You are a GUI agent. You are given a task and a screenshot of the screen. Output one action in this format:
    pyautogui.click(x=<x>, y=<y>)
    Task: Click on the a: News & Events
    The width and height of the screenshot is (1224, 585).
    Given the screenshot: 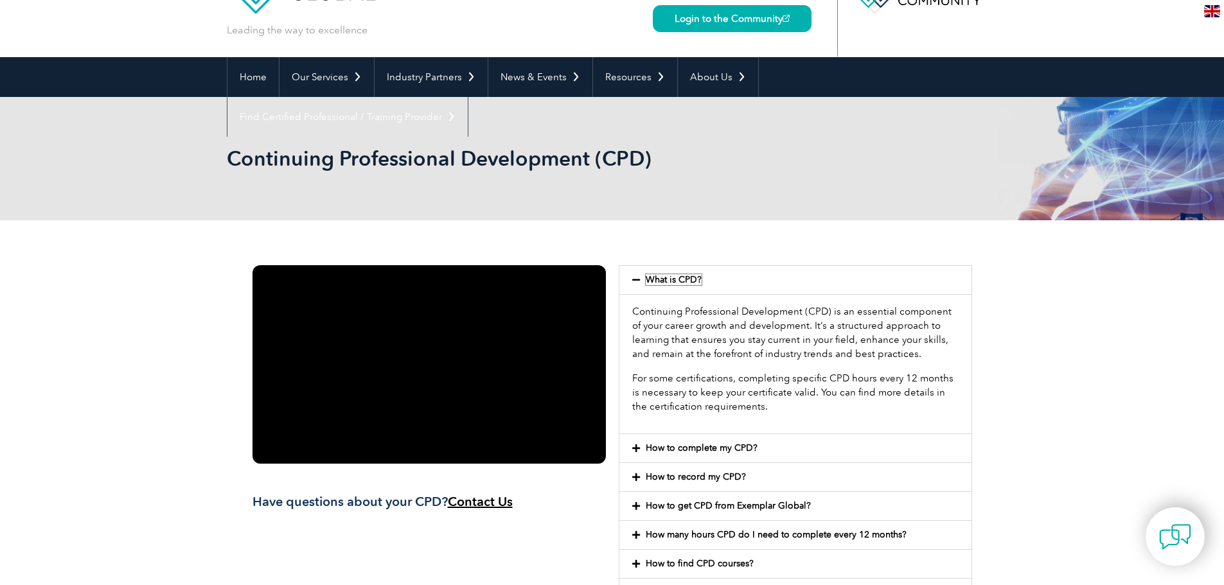 What is the action you would take?
    pyautogui.click(x=540, y=77)
    